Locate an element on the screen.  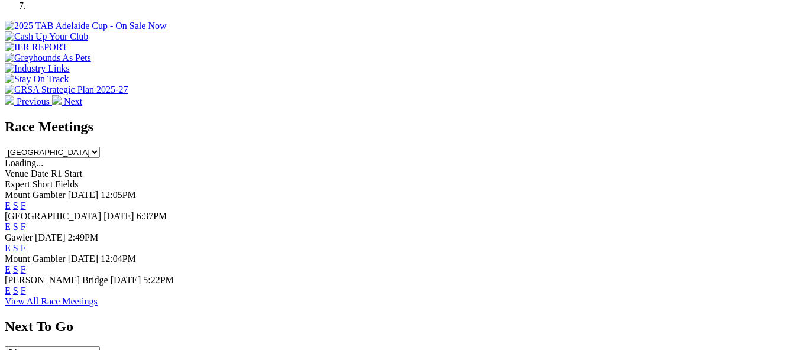
span: 2:49PM is located at coordinates (83, 237).